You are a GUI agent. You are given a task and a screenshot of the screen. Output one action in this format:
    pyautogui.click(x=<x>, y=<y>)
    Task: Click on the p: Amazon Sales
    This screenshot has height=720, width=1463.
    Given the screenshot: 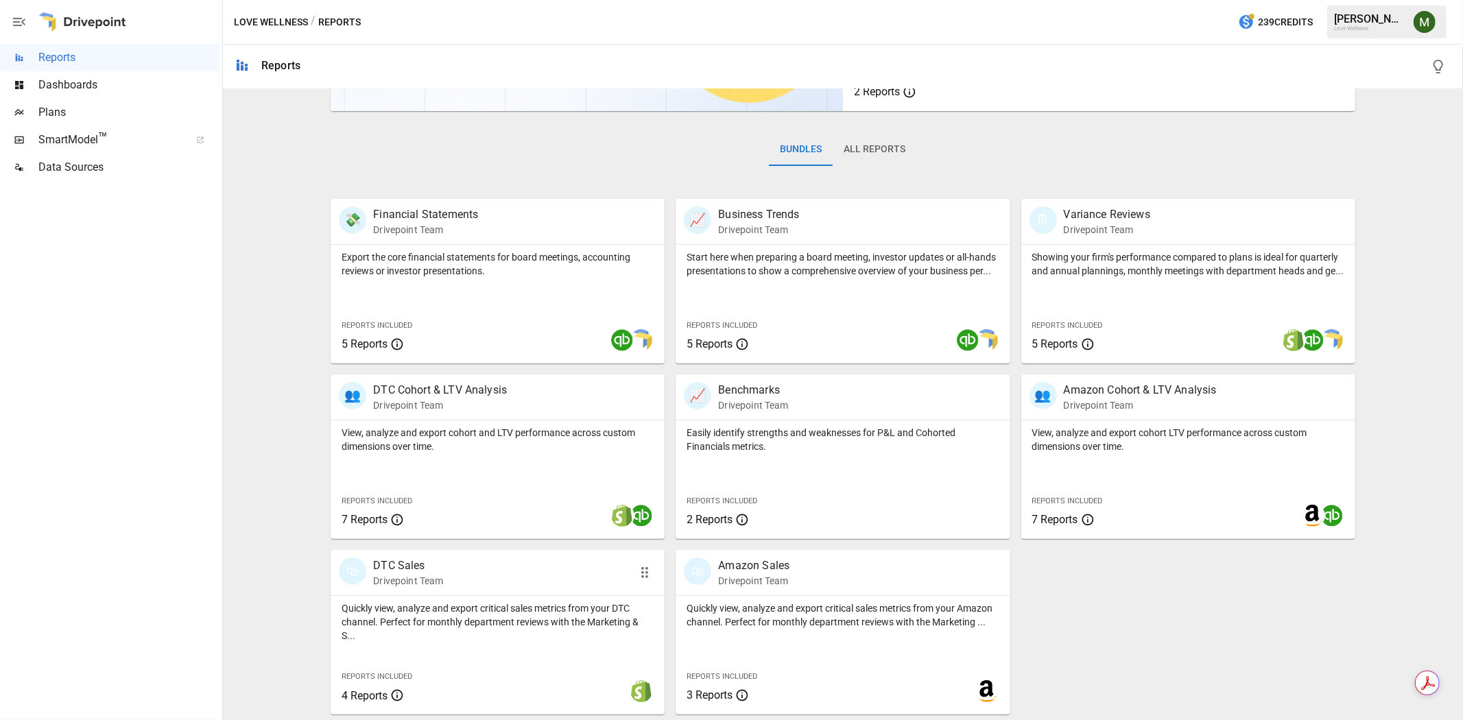 What is the action you would take?
    pyautogui.click(x=754, y=566)
    